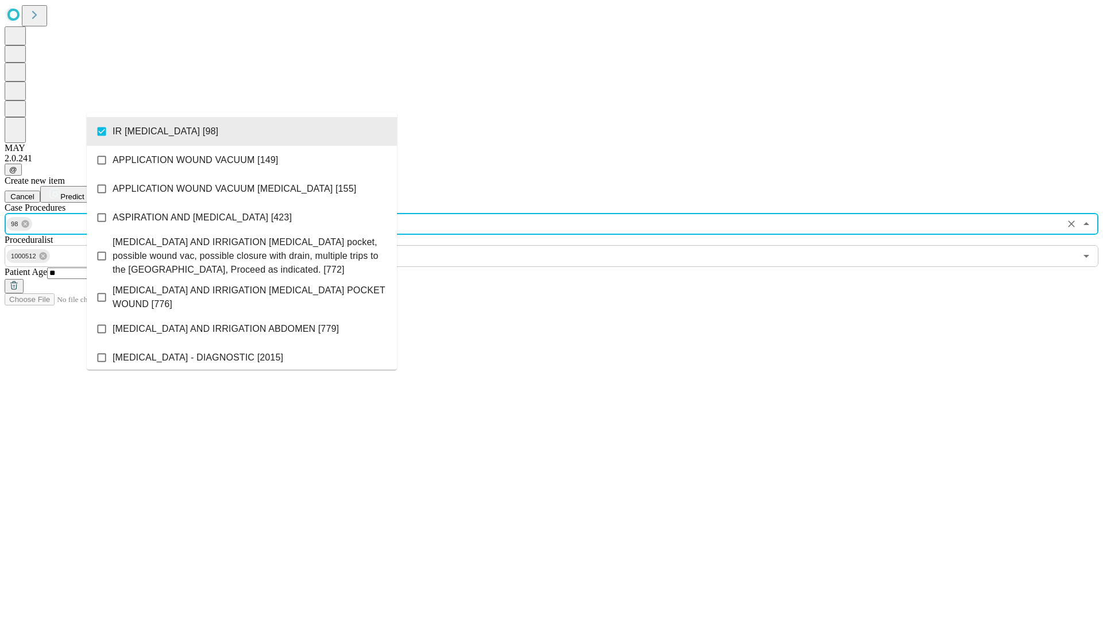 The width and height of the screenshot is (1103, 620). What do you see at coordinates (34, 180) in the screenshot?
I see `span: Create new item` at bounding box center [34, 180].